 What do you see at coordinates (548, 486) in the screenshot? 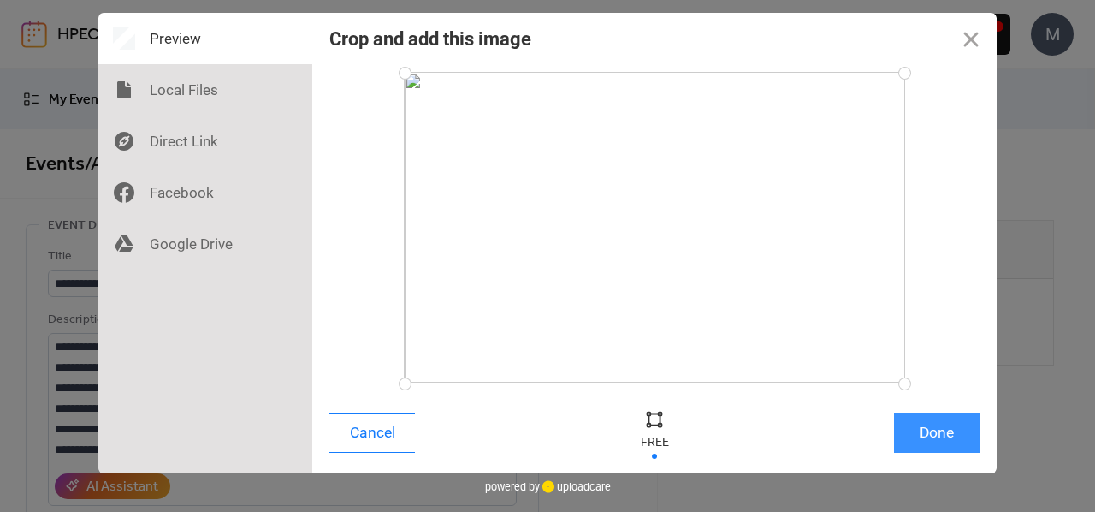
I see `div: powered by` at bounding box center [548, 486].